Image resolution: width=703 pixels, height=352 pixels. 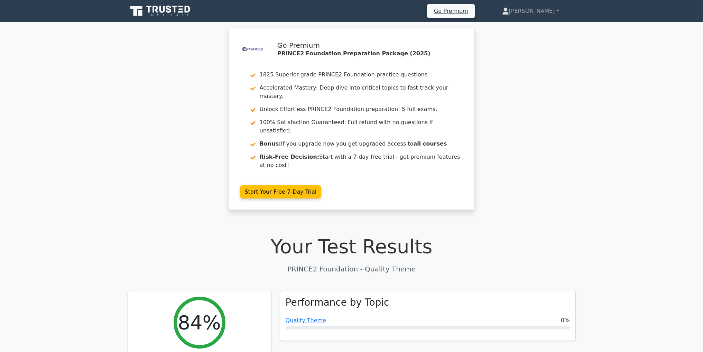 I want to click on h2: 84%, so click(x=199, y=322).